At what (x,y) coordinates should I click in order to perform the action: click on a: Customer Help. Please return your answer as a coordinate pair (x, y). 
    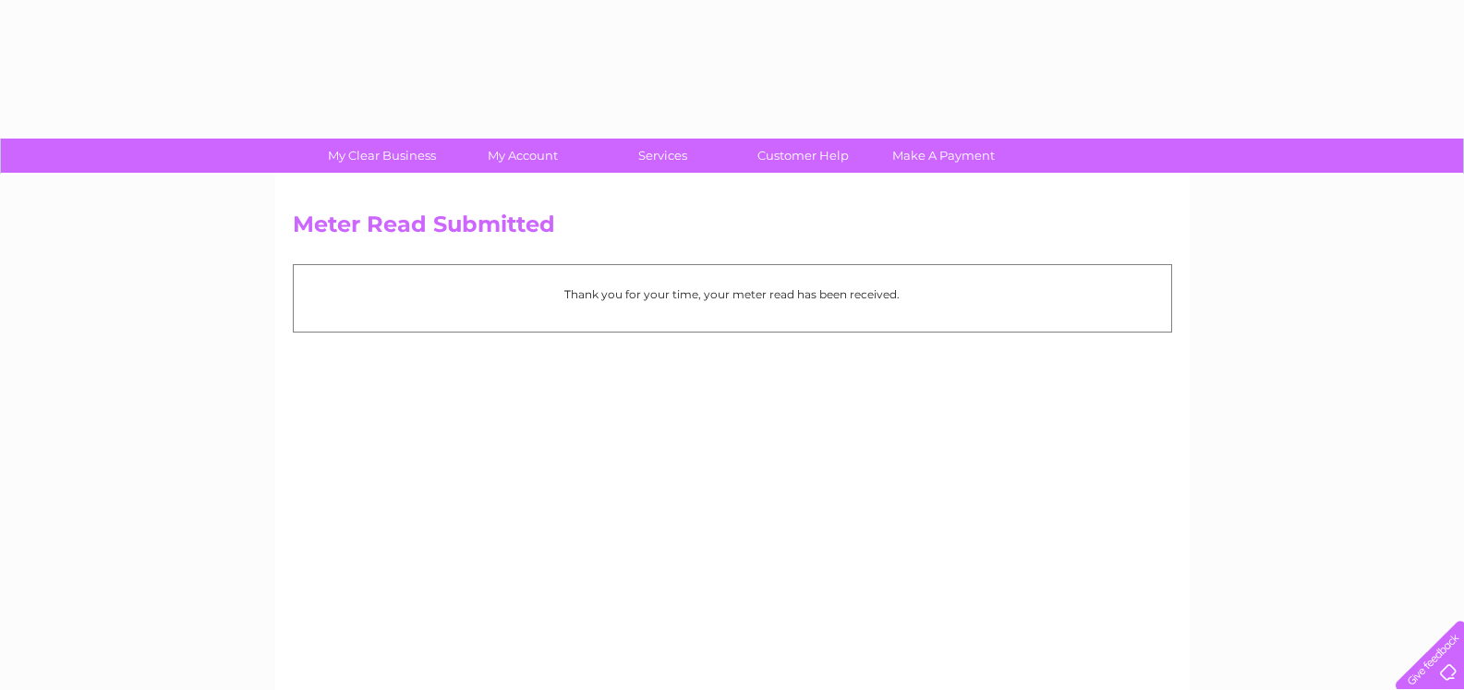
    Looking at the image, I should click on (803, 155).